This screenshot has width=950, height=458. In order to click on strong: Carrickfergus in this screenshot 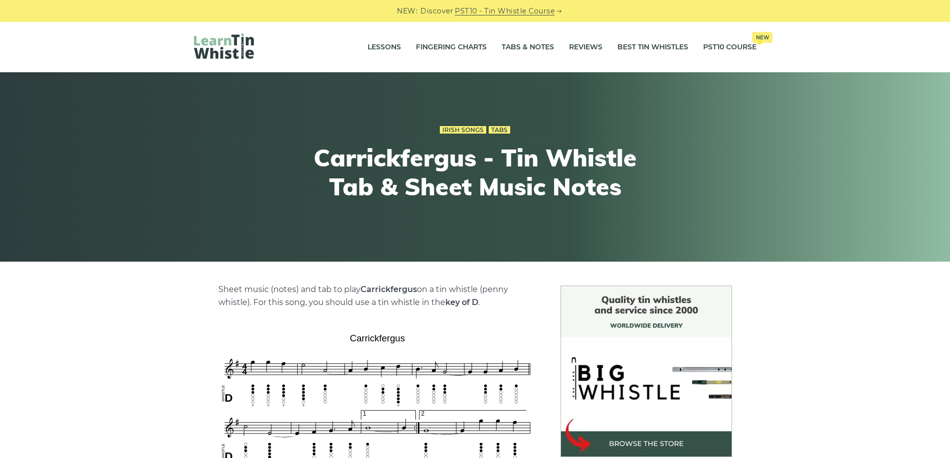, I will do `click(388, 289)`.